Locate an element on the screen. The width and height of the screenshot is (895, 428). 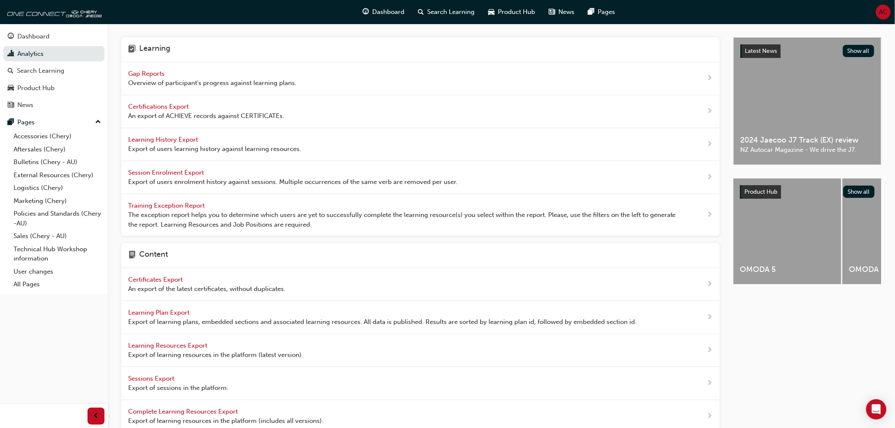
img: oneconnect is located at coordinates (53, 12).